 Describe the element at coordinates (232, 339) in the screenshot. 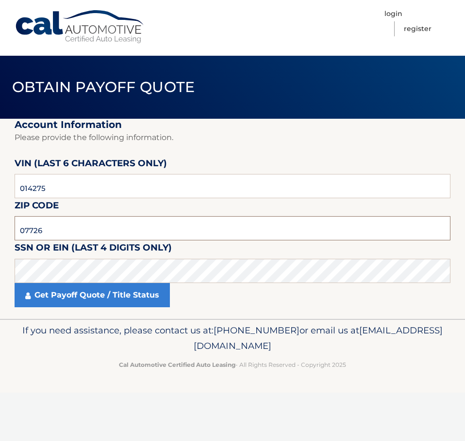

I see `p: If you need assistance, please contact us at: or email us at` at that location.